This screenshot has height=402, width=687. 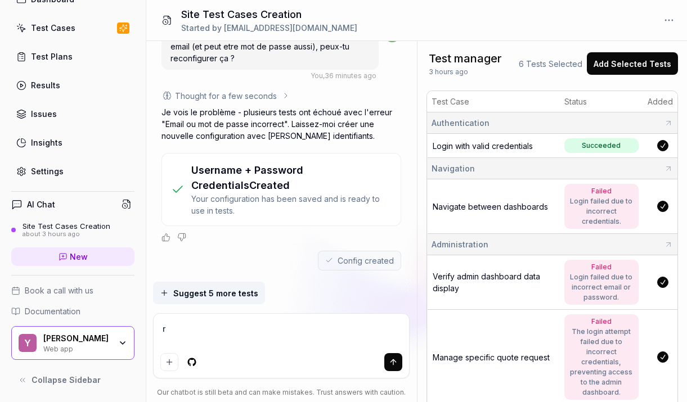 What do you see at coordinates (601, 287) in the screenshot?
I see `div: Login failed due to incorrect email or password.` at bounding box center [601, 287].